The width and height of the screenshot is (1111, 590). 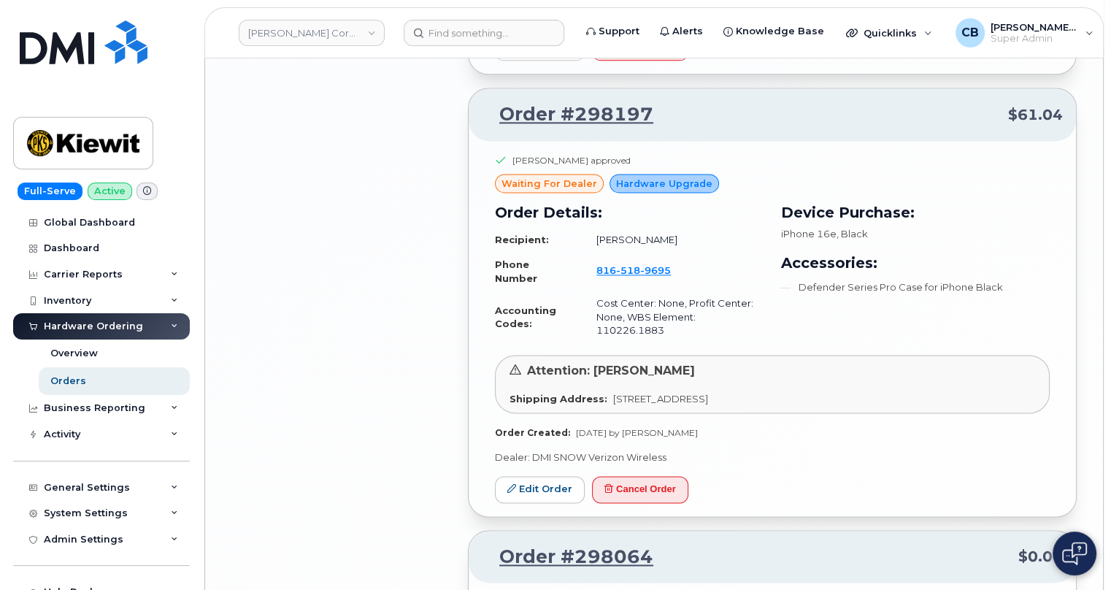 I want to click on strong: Shipping Address:, so click(x=558, y=399).